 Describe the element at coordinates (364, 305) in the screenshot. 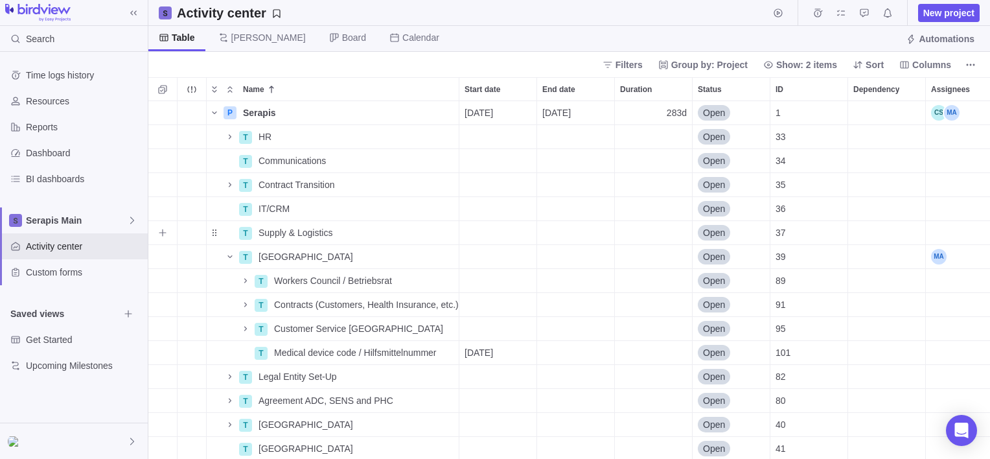

I see `div: Contracts (Customers, Health Insurance, etc.)` at that location.